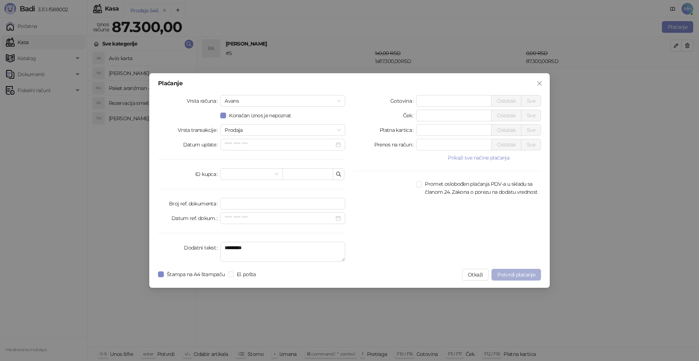 The image size is (699, 361). What do you see at coordinates (481, 188) in the screenshot?
I see `span: Promet oslobođen plaćanja PDV-a u skladu sa članom 24. Zakona o porezu na dodatu vrednost` at bounding box center [481, 188].